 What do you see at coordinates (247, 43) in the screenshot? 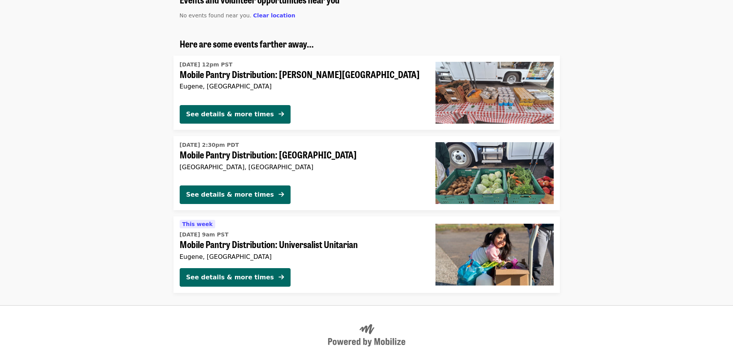
I see `span: Here are some events farther away...` at bounding box center [247, 43].